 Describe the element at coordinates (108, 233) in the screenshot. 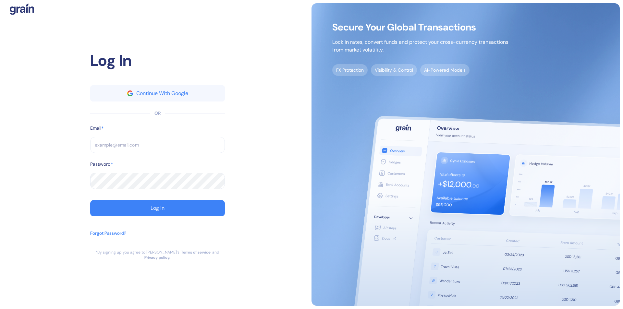

I see `div: Forgot Password?` at that location.